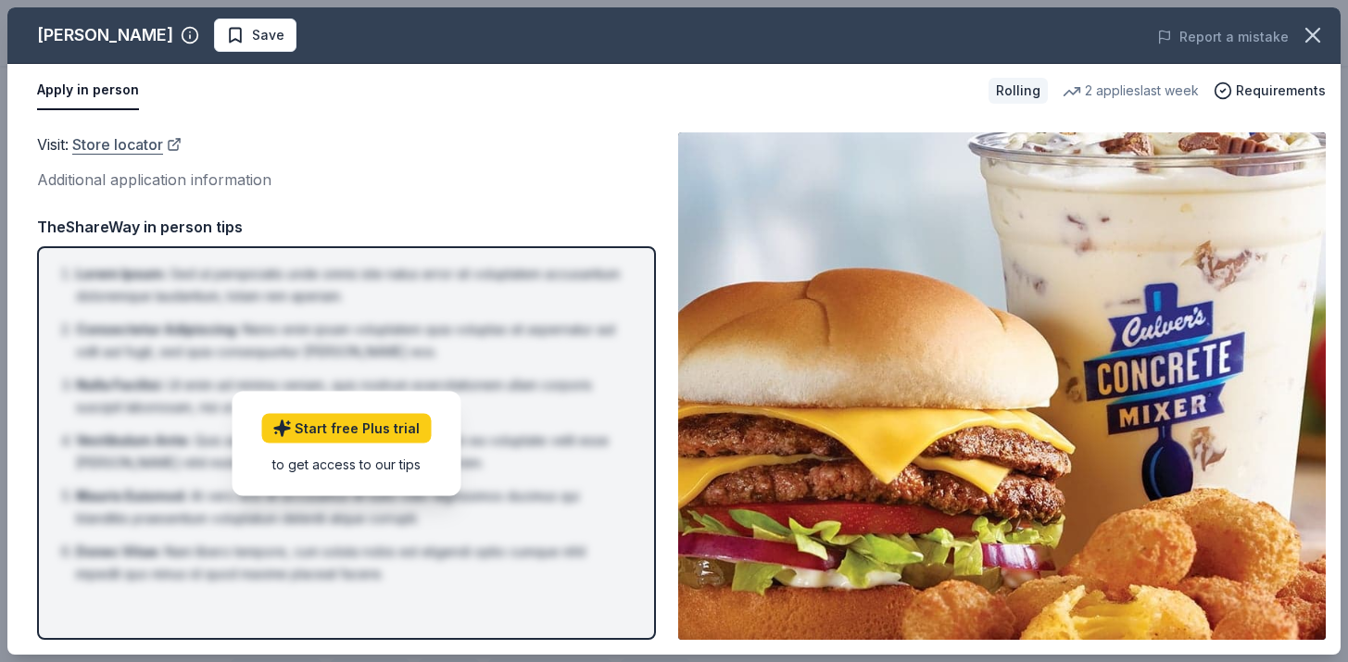  Describe the element at coordinates (1269, 91) in the screenshot. I see `button: Requirements` at that location.